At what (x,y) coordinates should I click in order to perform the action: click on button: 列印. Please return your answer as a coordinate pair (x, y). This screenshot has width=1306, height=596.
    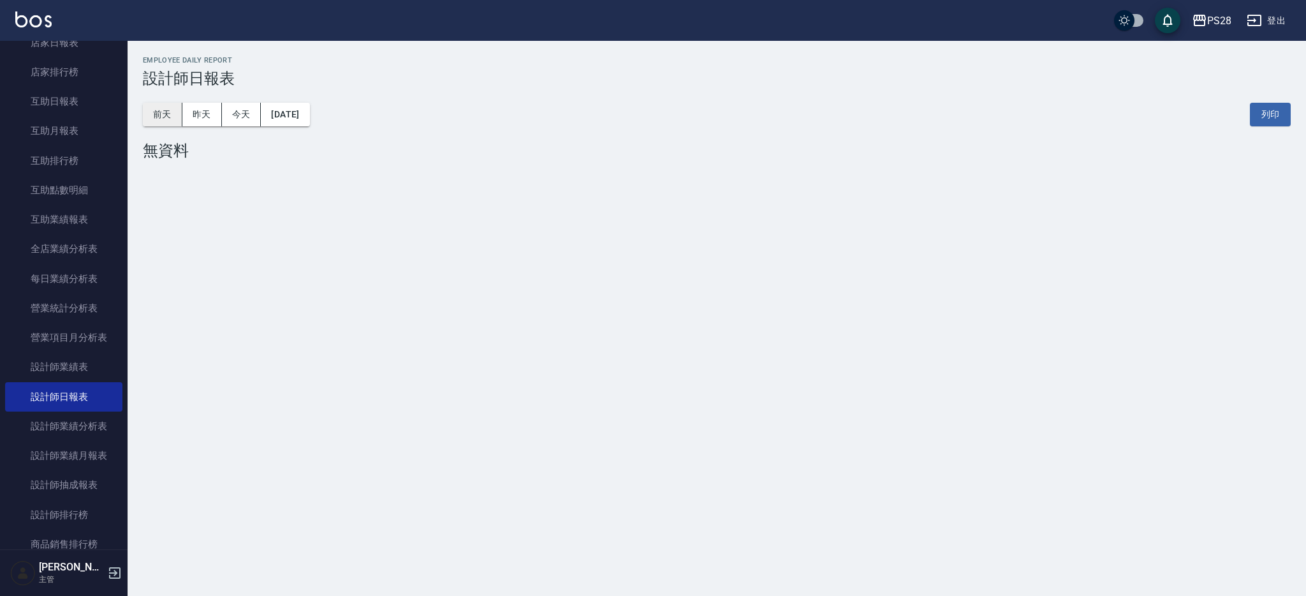
    Looking at the image, I should click on (1270, 114).